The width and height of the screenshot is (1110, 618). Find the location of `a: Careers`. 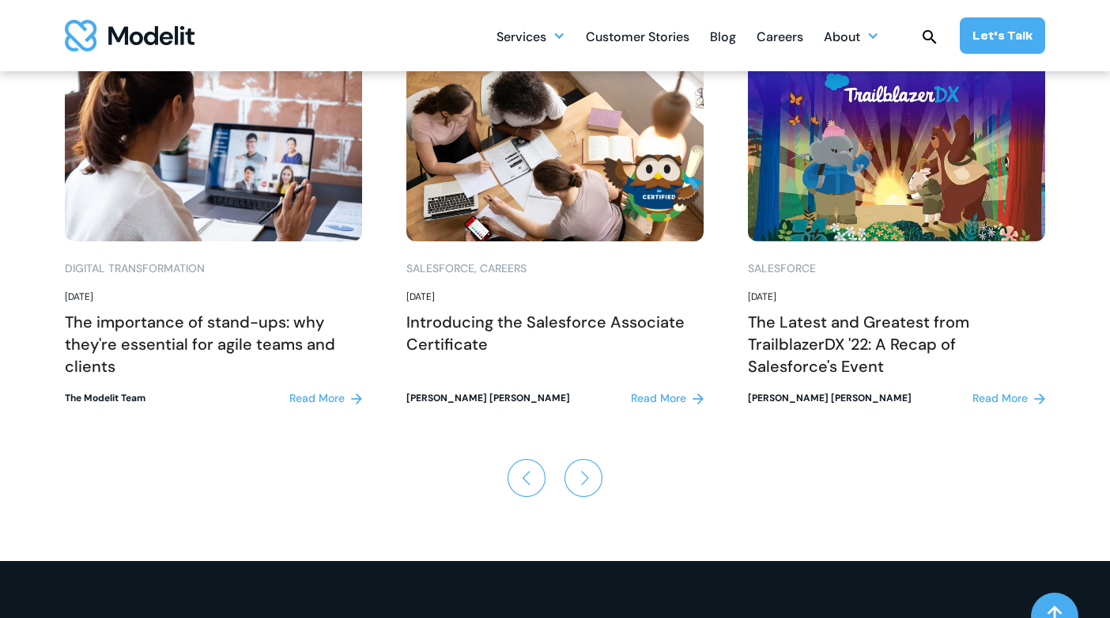

a: Careers is located at coordinates (780, 36).